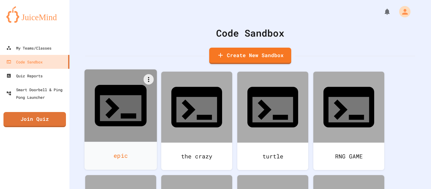  I want to click on div: My Teams/Classes, so click(29, 48).